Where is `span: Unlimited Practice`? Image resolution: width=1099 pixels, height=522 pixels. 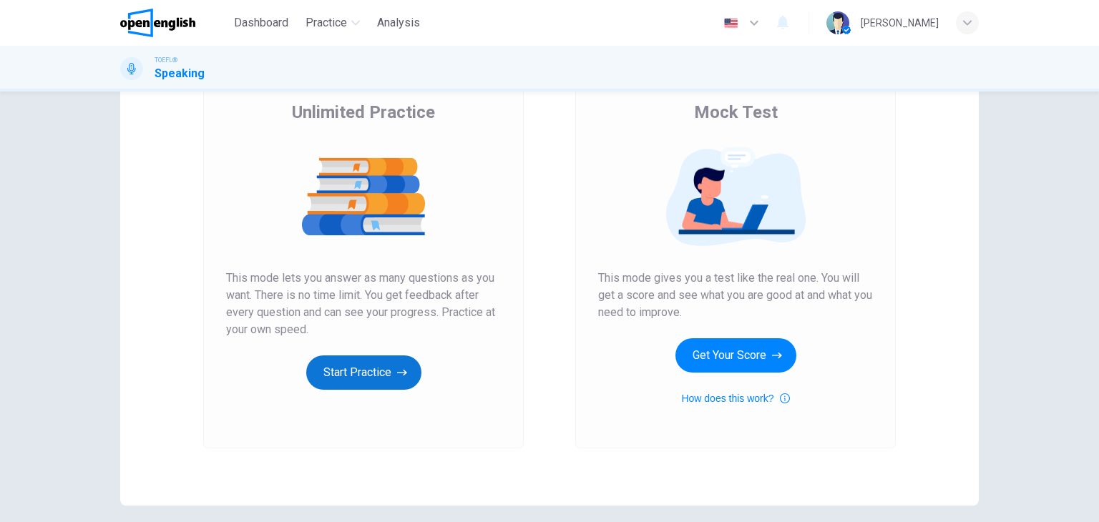
span: Unlimited Practice is located at coordinates (363, 112).